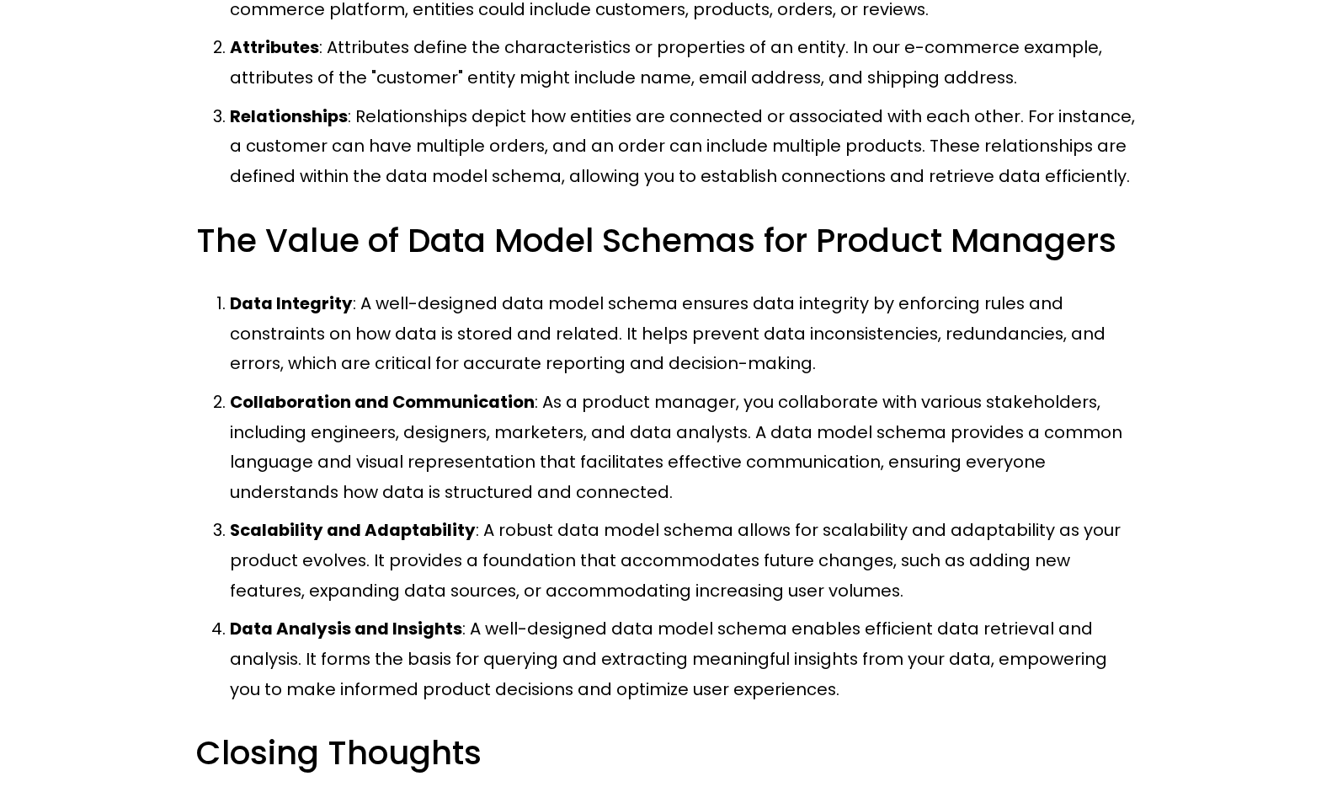 The image size is (1332, 787). What do you see at coordinates (682, 334) in the screenshot?
I see `p: : A well-designed data model schema ensures data integrity by enforcing rules and constraints on ...` at bounding box center [682, 334].